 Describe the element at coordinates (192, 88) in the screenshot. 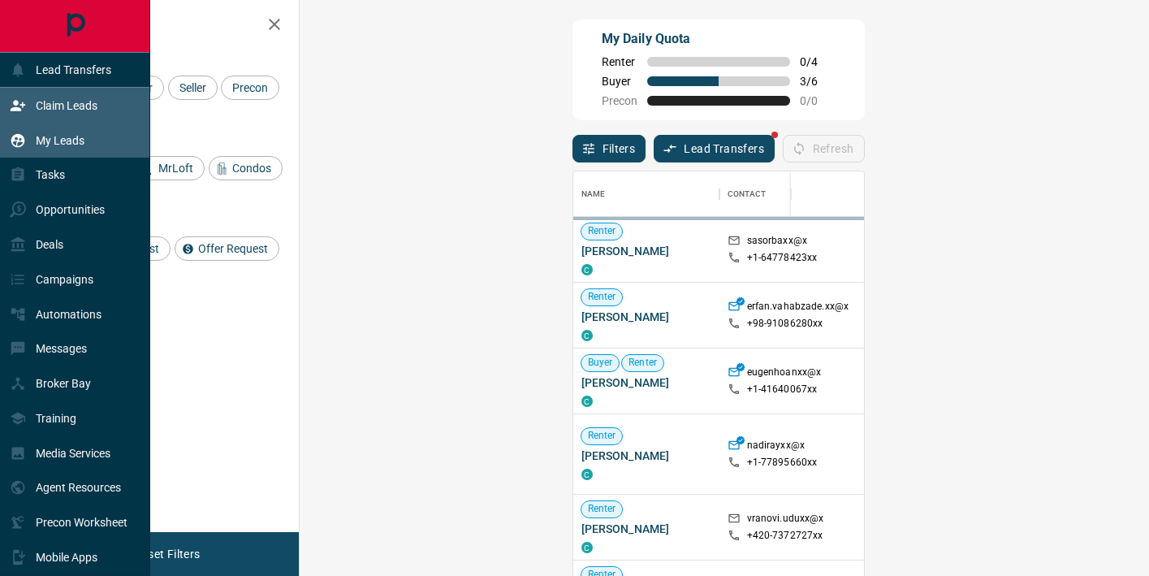

I see `div: Seller` at that location.